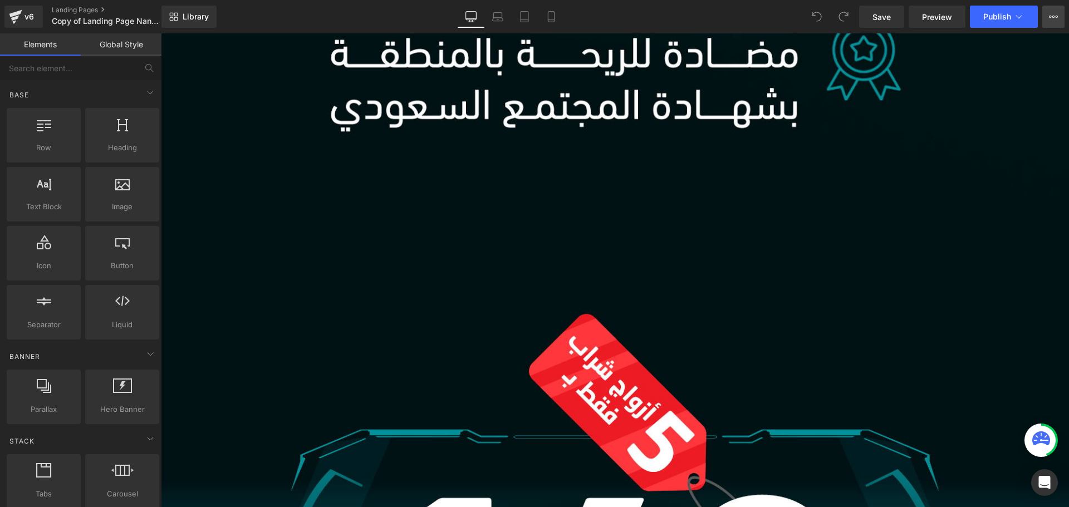  Describe the element at coordinates (43, 325) in the screenshot. I see `span: Separator` at that location.